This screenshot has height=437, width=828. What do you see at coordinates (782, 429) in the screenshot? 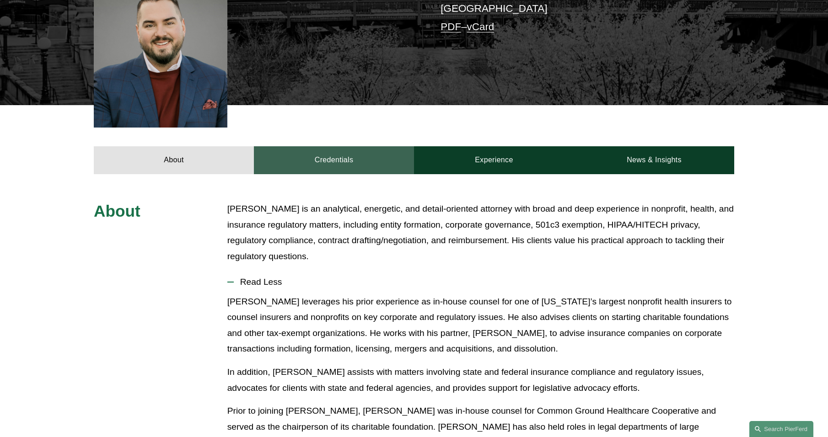
I see `a: Search this site` at bounding box center [782, 429].